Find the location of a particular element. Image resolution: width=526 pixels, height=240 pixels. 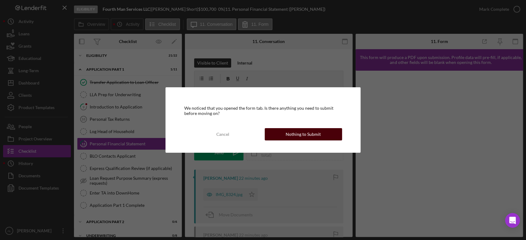

div: Open Intercom Messenger is located at coordinates (512, 221).